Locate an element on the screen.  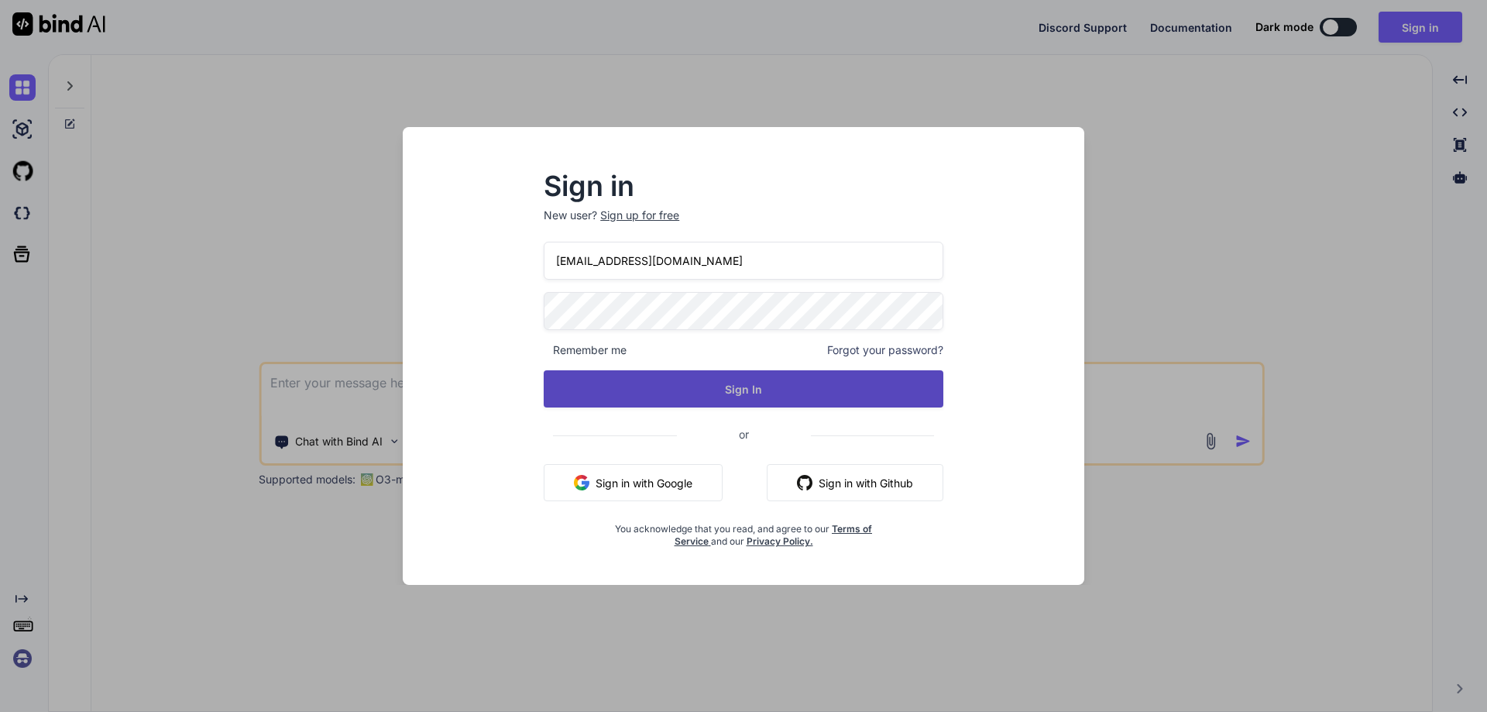
span: or is located at coordinates (744, 434).